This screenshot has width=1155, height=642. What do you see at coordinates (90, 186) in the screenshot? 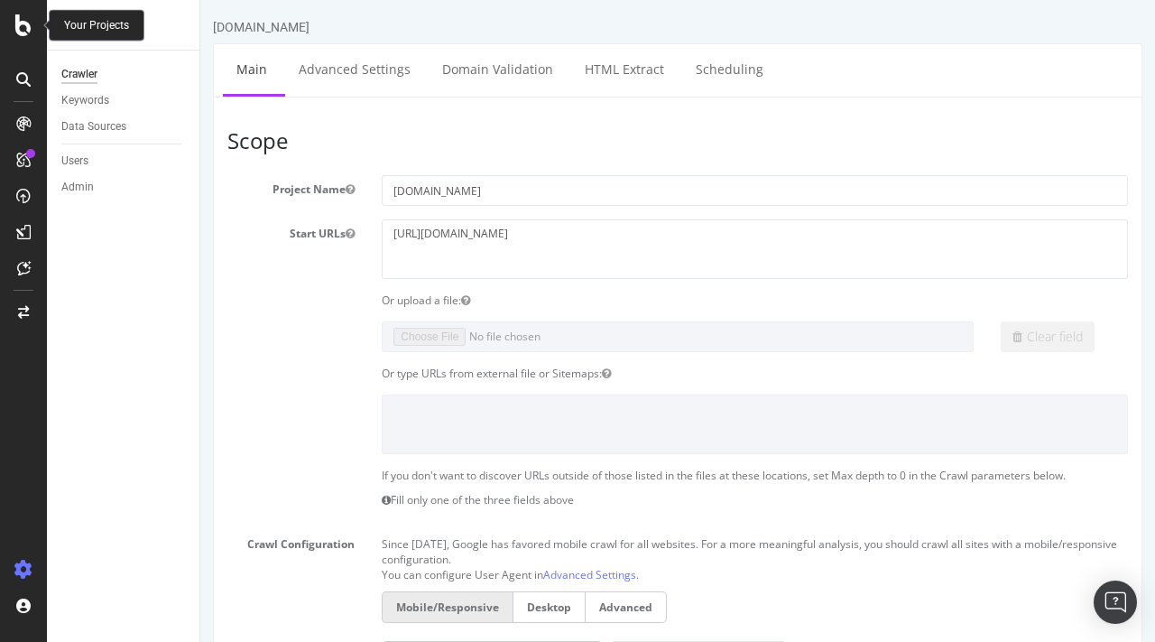
I see `label: Project Name` at bounding box center [90, 186].